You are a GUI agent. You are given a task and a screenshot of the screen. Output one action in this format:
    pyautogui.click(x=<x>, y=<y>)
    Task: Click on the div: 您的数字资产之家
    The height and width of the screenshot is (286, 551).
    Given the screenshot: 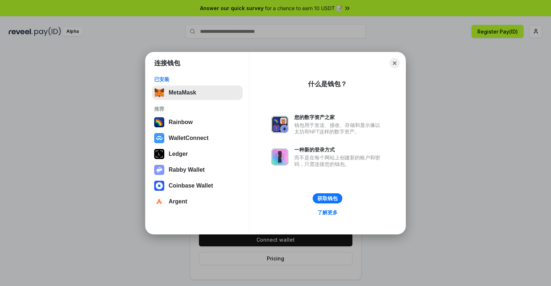 What is the action you would take?
    pyautogui.click(x=339, y=117)
    